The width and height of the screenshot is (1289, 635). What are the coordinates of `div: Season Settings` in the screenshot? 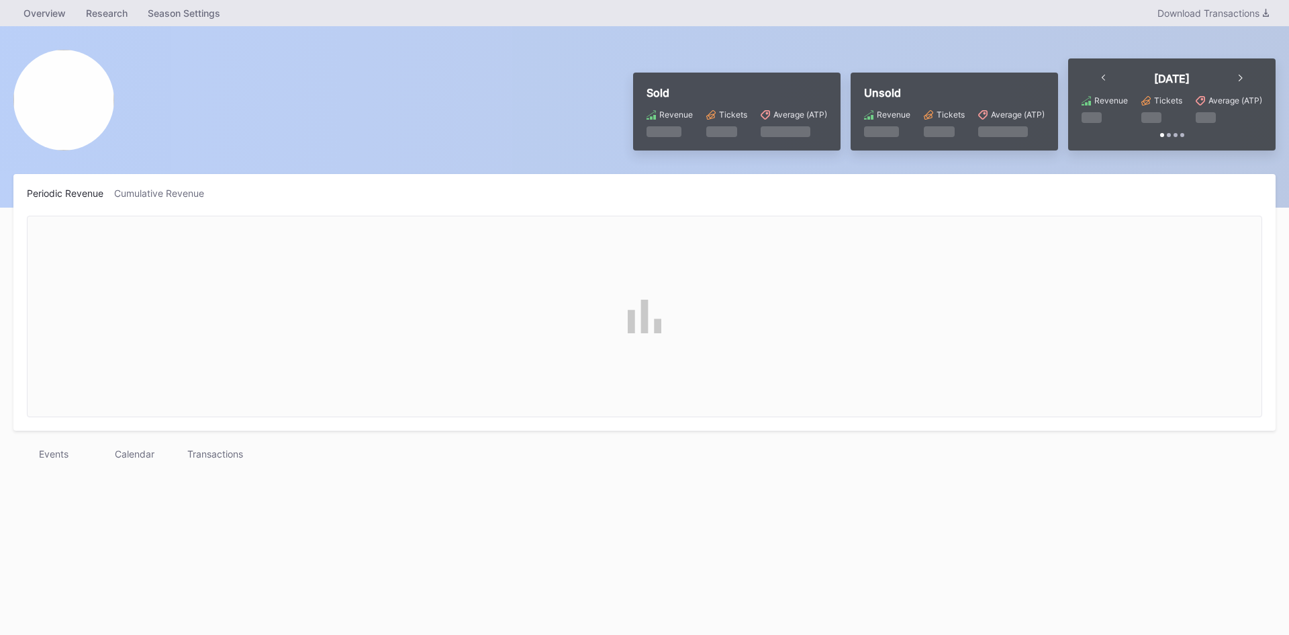 It's located at (184, 13).